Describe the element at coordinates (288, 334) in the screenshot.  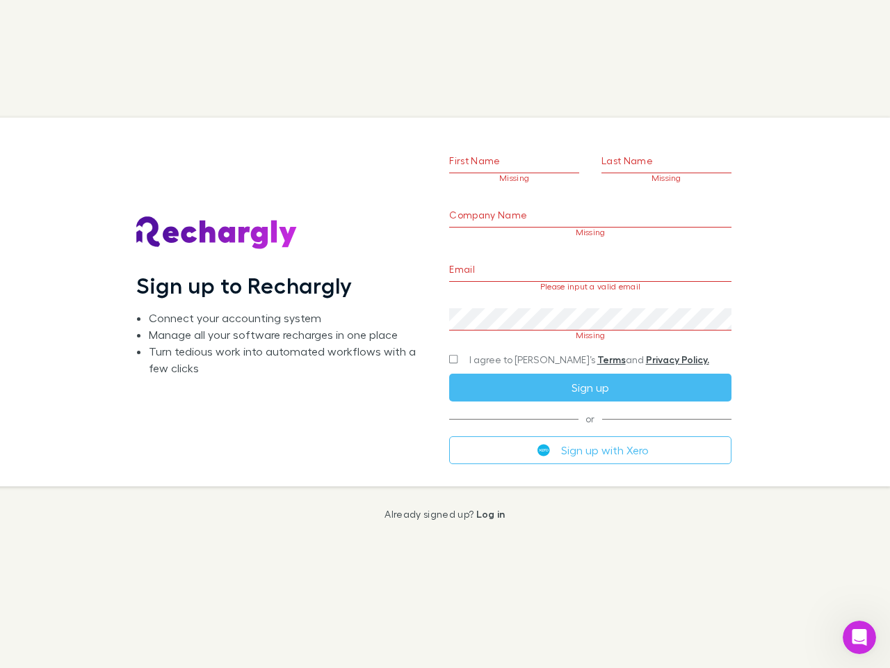
I see `li: Manage all your software recharges in one place` at that location.